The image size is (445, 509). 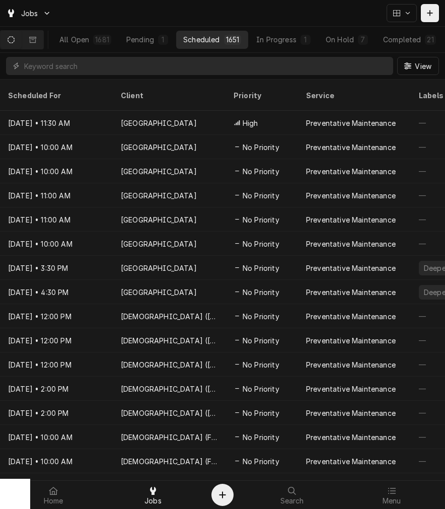 What do you see at coordinates (392, 501) in the screenshot?
I see `span: Menu` at bounding box center [392, 501].